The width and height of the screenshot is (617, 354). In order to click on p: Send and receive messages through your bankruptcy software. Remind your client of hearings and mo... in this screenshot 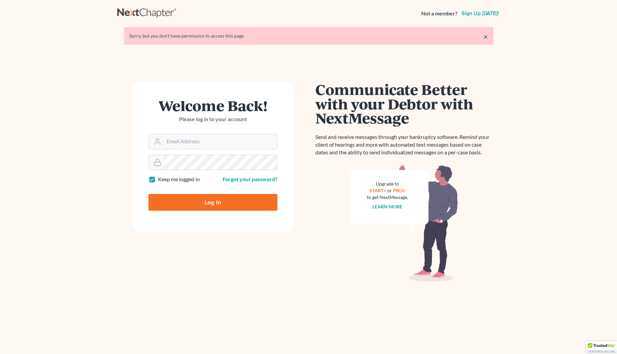, I will do `click(404, 145)`.